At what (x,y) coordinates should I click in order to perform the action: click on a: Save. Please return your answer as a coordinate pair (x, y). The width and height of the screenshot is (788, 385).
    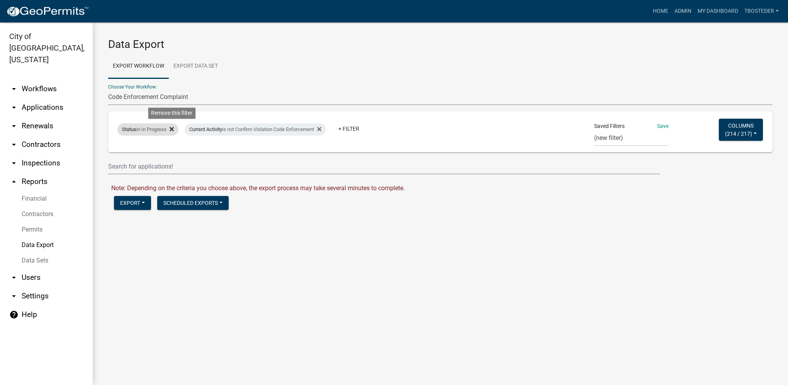
    Looking at the image, I should click on (663, 126).